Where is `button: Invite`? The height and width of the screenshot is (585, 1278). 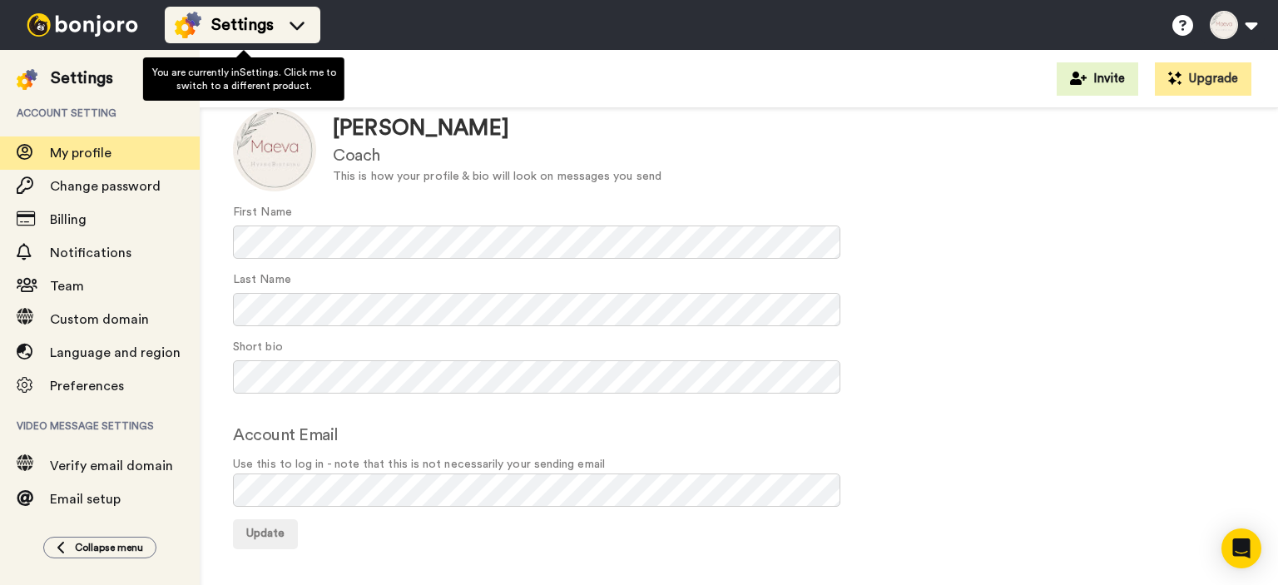 button: Invite is located at coordinates (1098, 79).